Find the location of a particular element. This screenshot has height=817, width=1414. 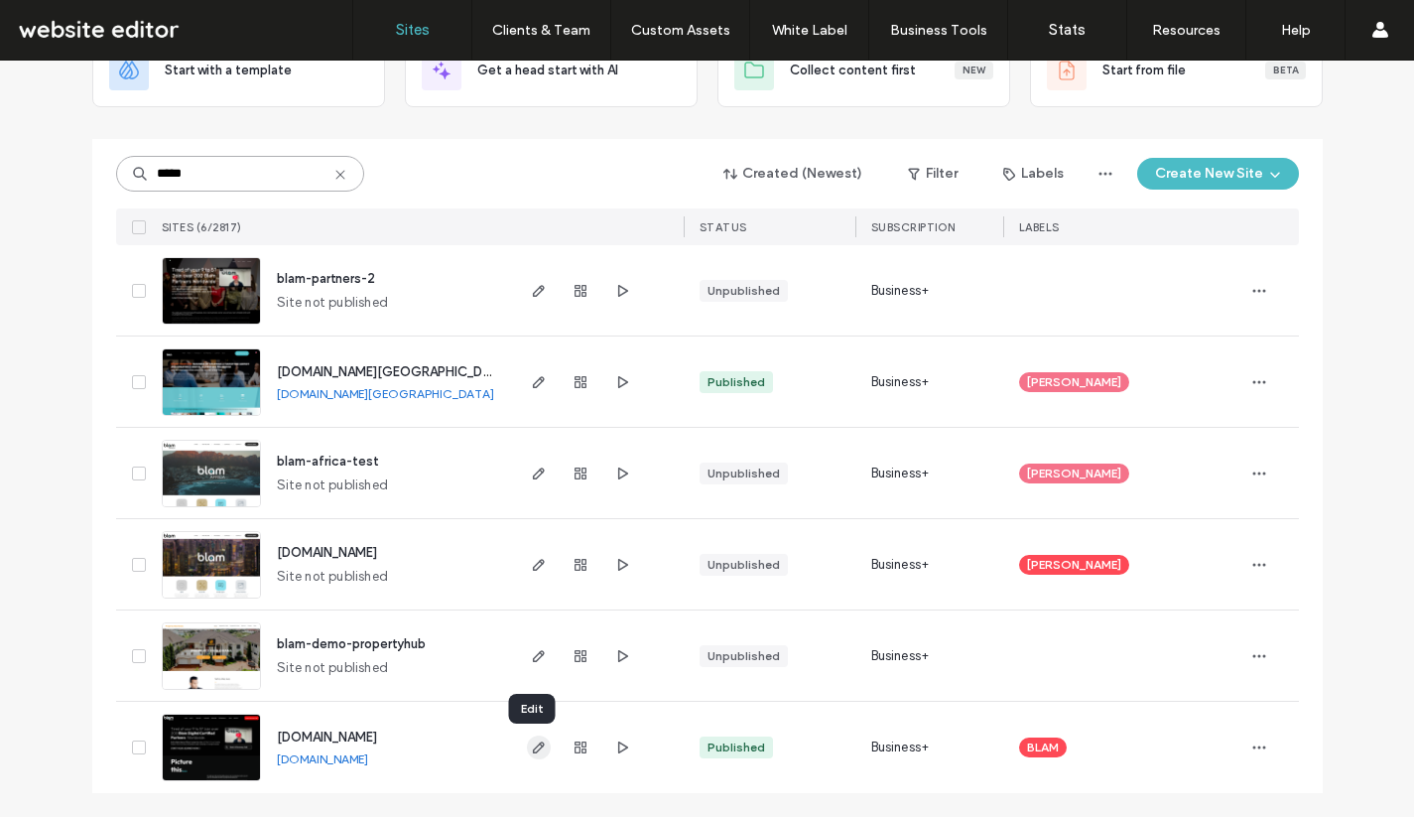

span: Start from file is located at coordinates (1144, 70).